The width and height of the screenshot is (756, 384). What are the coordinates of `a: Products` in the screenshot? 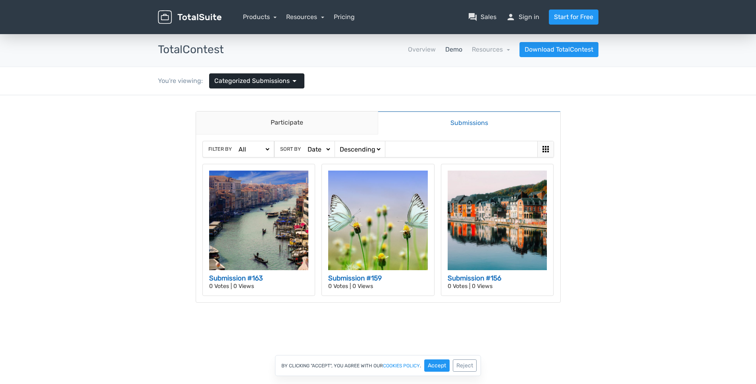 It's located at (260, 17).